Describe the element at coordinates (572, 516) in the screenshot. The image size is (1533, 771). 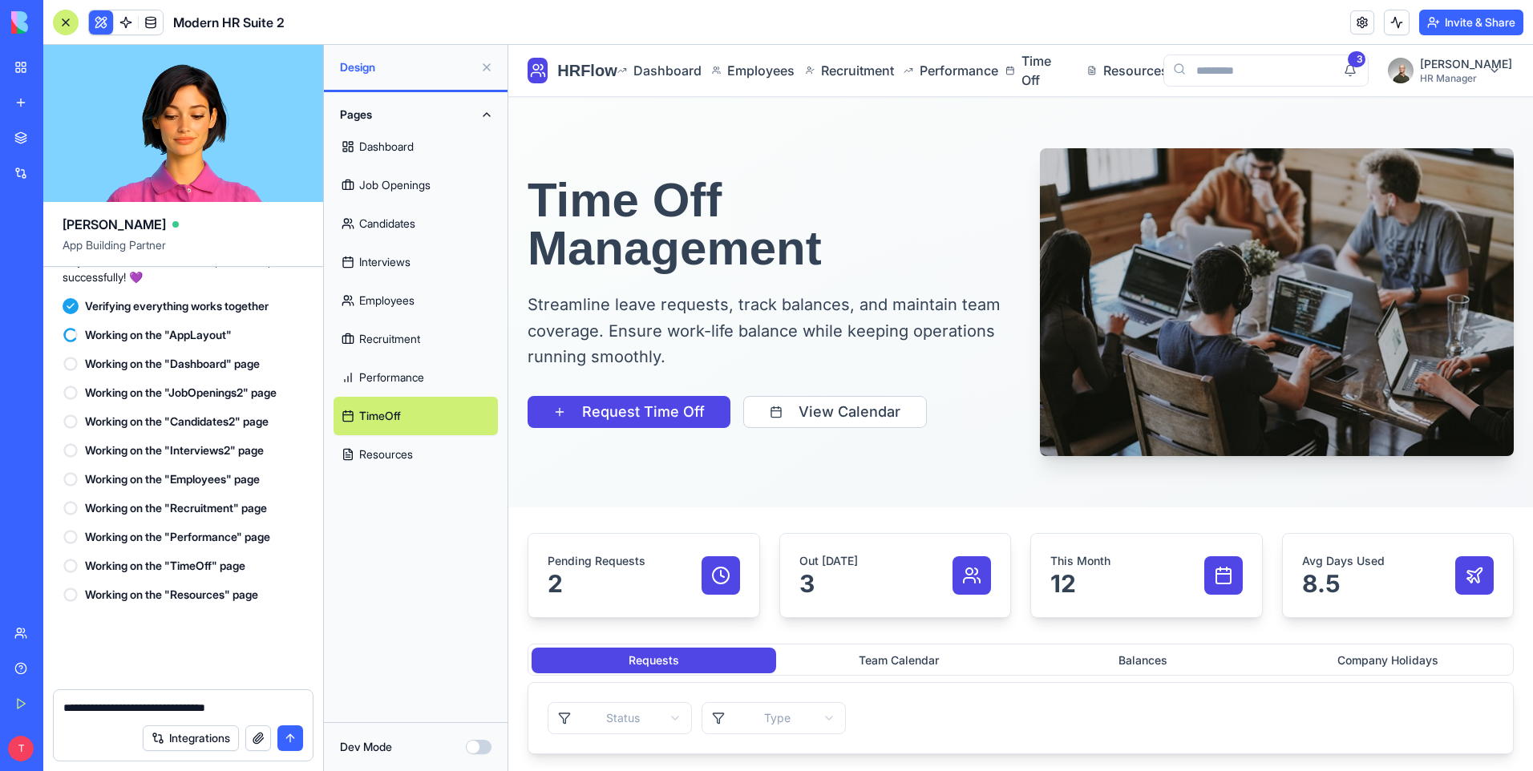
I see `p: This Month` at that location.